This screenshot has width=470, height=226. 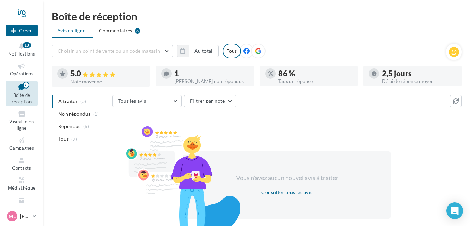 I want to click on span: Boîte de réception, so click(x=21, y=98).